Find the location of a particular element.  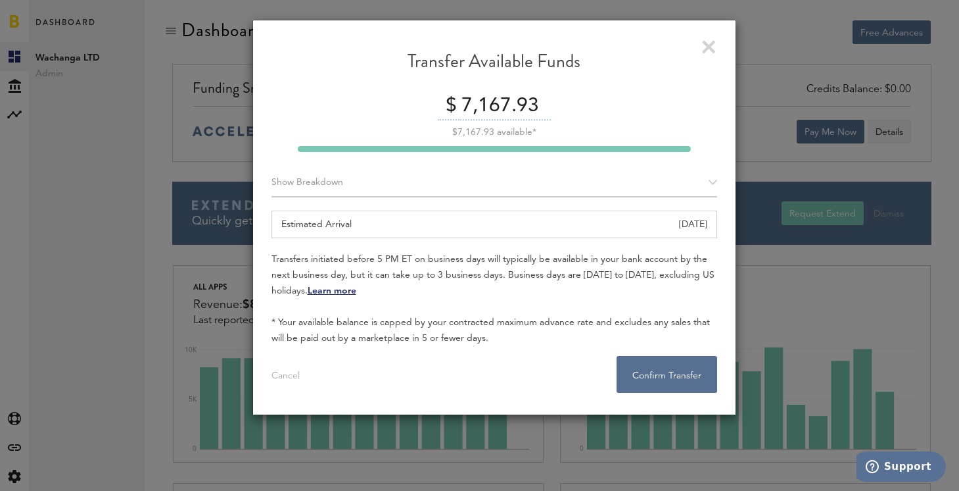

div: Estimated Arrival is located at coordinates (494, 224).